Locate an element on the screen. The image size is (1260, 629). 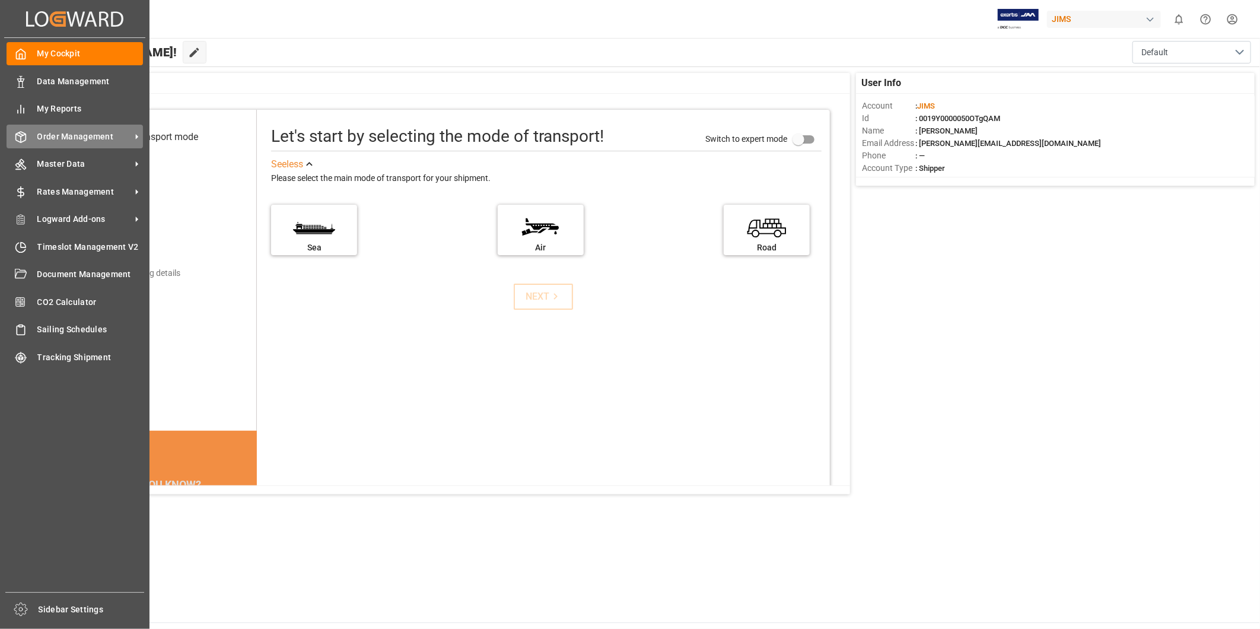
div: See less is located at coordinates (287, 164).